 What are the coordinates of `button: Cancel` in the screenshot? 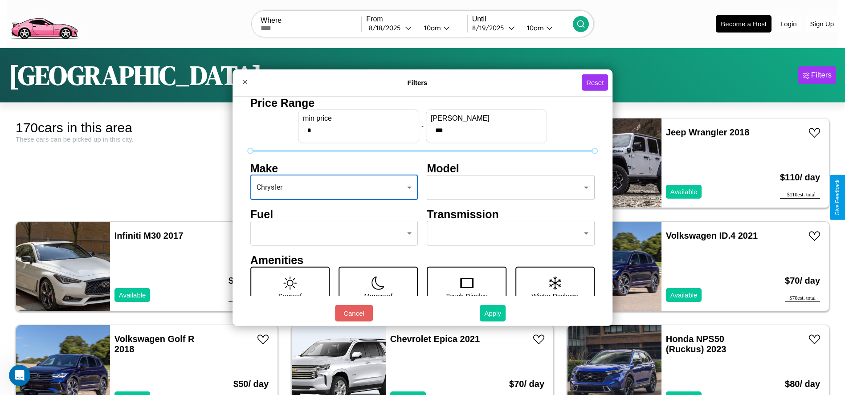 It's located at (354, 313).